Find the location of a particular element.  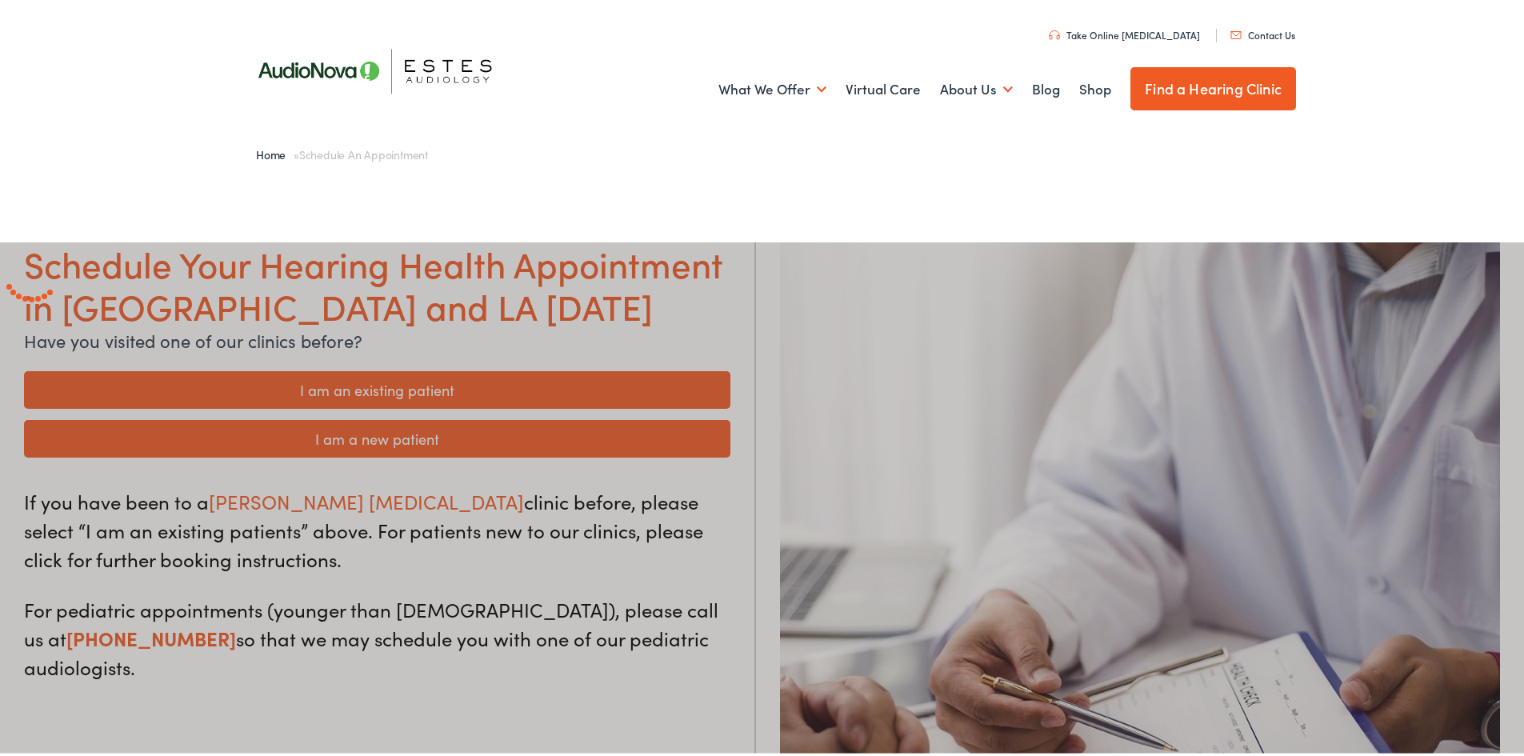

a: About Us is located at coordinates (976, 86).